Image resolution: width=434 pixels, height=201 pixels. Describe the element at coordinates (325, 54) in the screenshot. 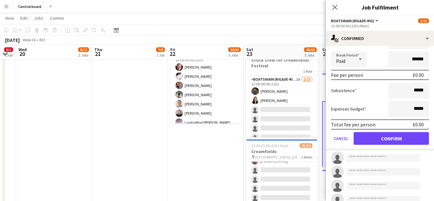

I see `span: 24` at that location.